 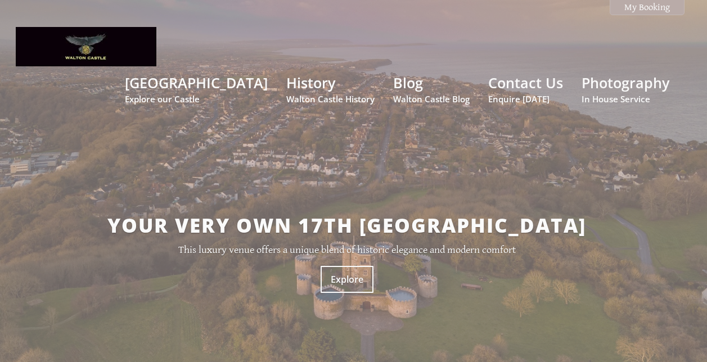 What do you see at coordinates (330, 99) in the screenshot?
I see `small: Walton Castle History` at bounding box center [330, 99].